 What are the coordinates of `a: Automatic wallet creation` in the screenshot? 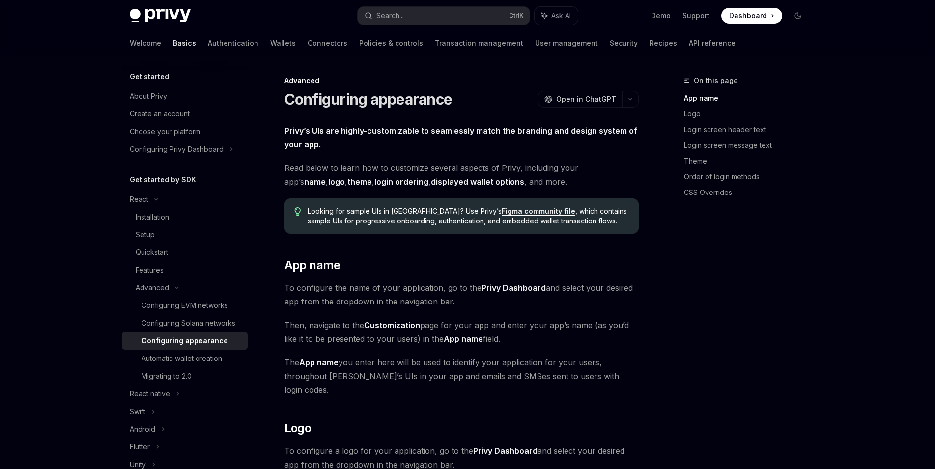 It's located at (185, 359).